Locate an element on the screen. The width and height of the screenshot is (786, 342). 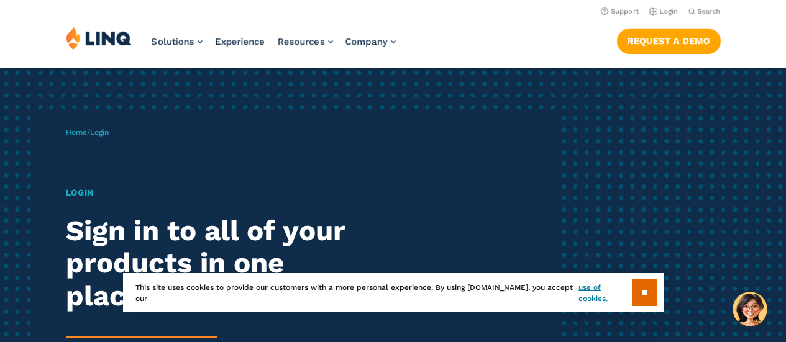
span: Solutions is located at coordinates (173, 42).